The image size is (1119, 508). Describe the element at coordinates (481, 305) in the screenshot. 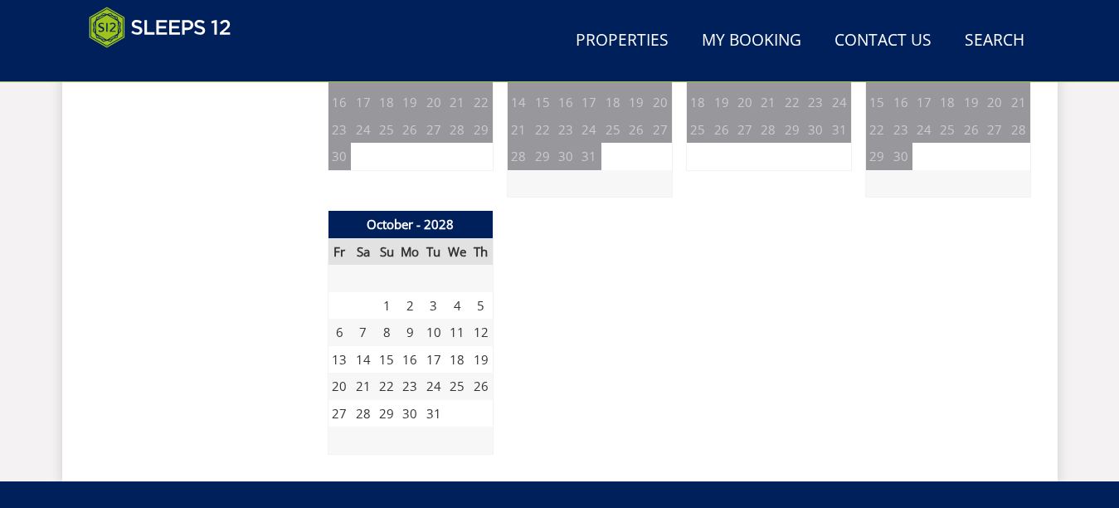

I see `td: 5` at that location.